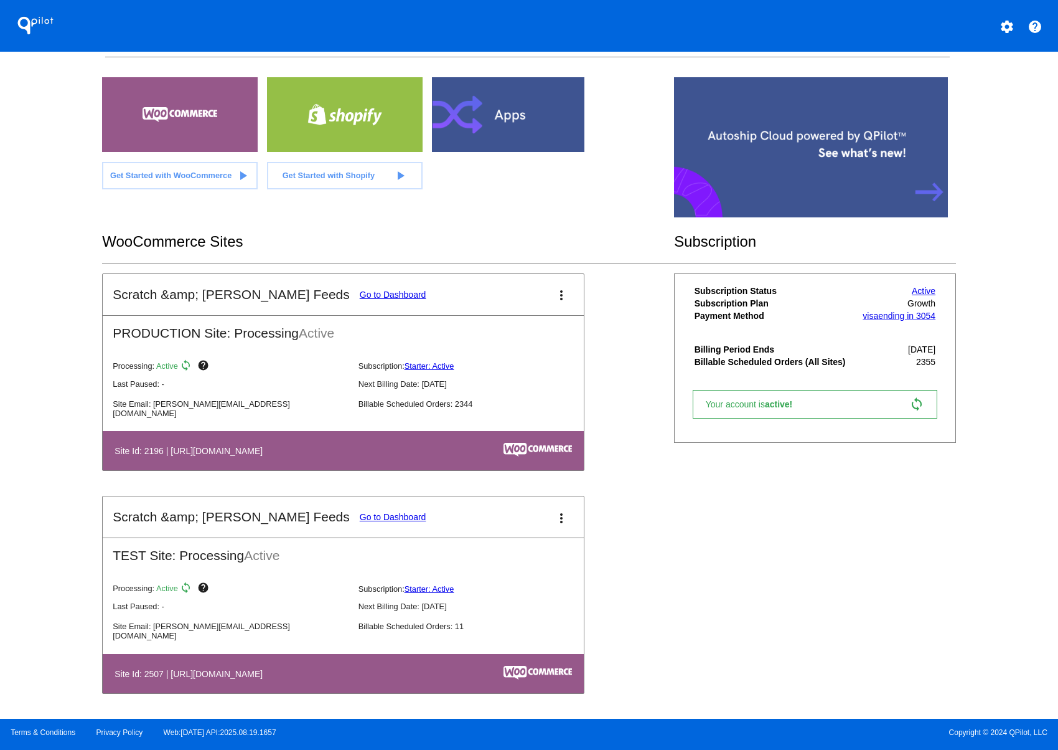 The height and width of the screenshot is (750, 1058). What do you see at coordinates (120, 732) in the screenshot?
I see `a: Privacy Policy` at bounding box center [120, 732].